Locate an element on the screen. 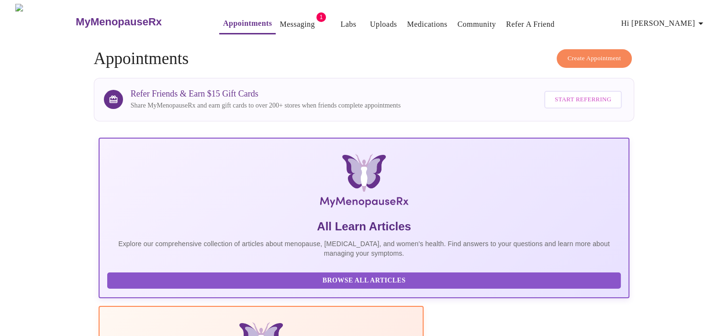 Image resolution: width=728 pixels, height=336 pixels. button: Create Appointment is located at coordinates (594, 58).